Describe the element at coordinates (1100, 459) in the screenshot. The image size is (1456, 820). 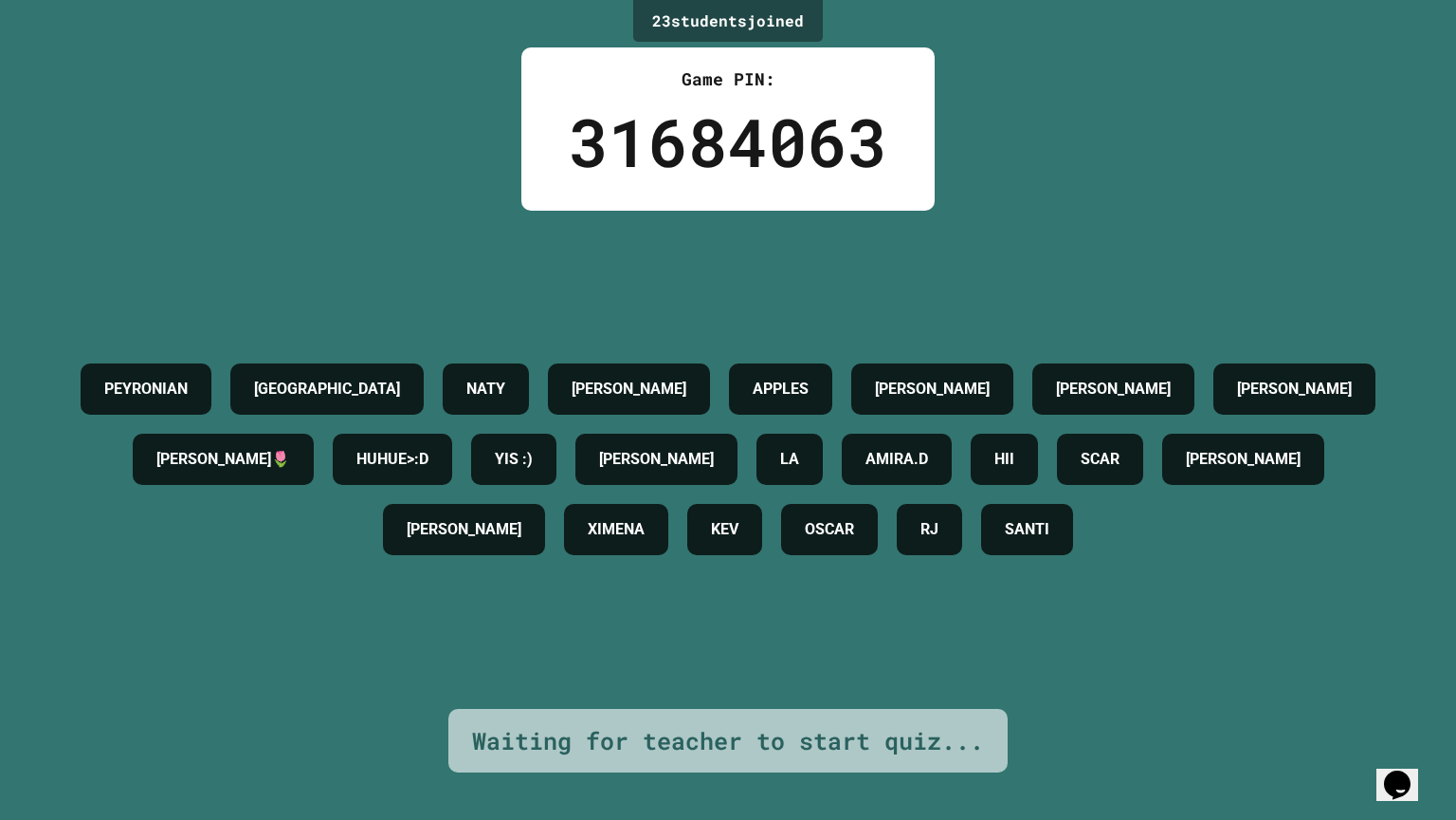
I see `h4: SCAR` at that location.